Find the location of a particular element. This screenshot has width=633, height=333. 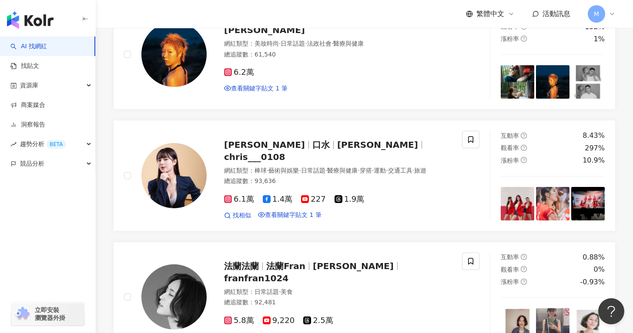

span: 旅遊 is located at coordinates (420, 170).